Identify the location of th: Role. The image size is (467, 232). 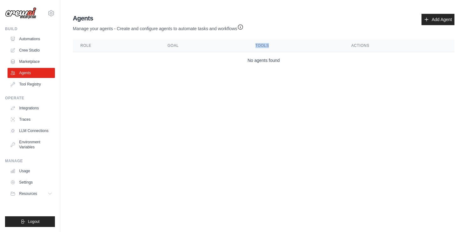
(116, 46).